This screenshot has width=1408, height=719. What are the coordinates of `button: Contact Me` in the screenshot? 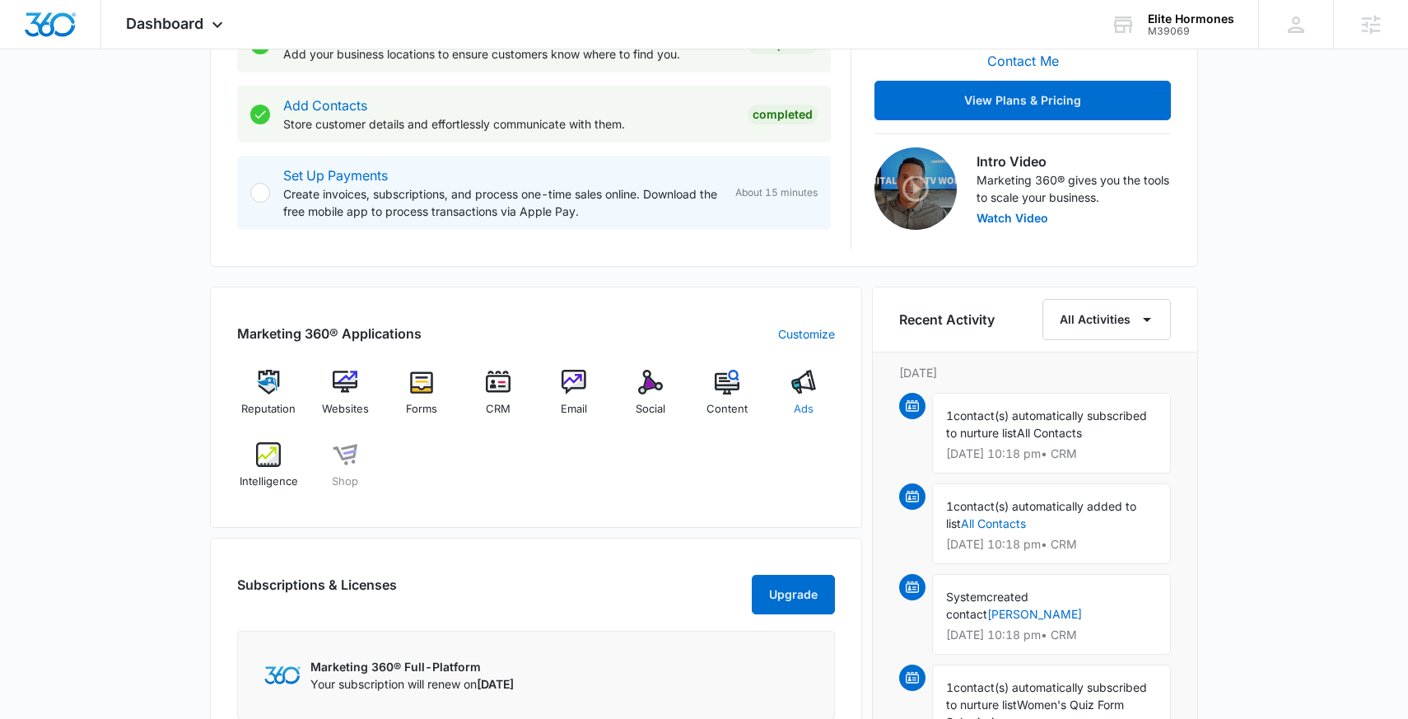 It's located at (1022, 61).